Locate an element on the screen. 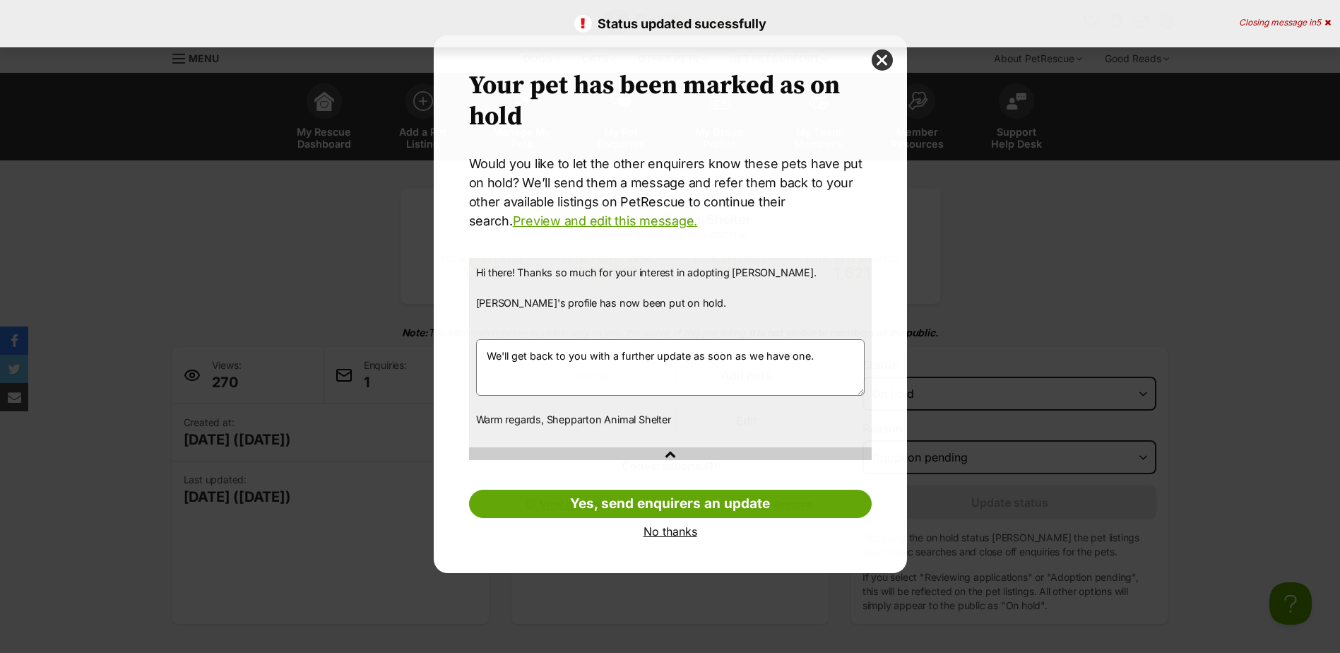 This screenshot has width=1340, height=653. p: Warm regards, Shepparton Animal Shelter is located at coordinates (671, 420).